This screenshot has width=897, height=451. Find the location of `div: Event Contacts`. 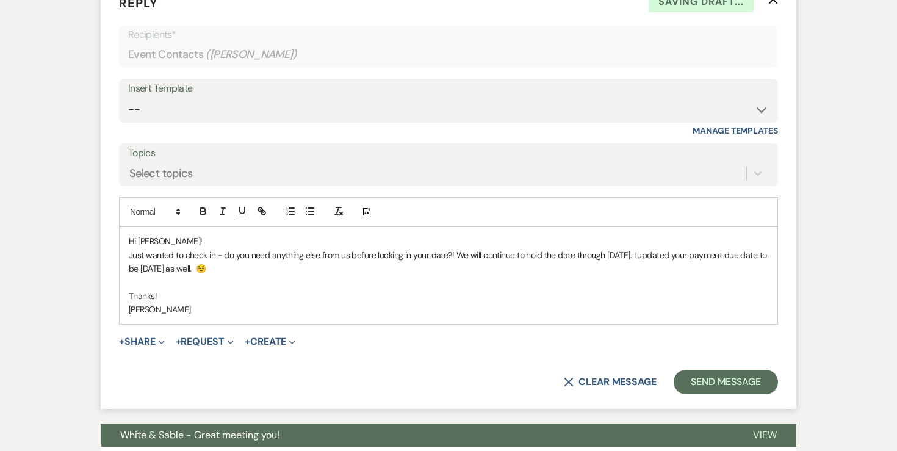

div: Event Contacts is located at coordinates (448, 54).